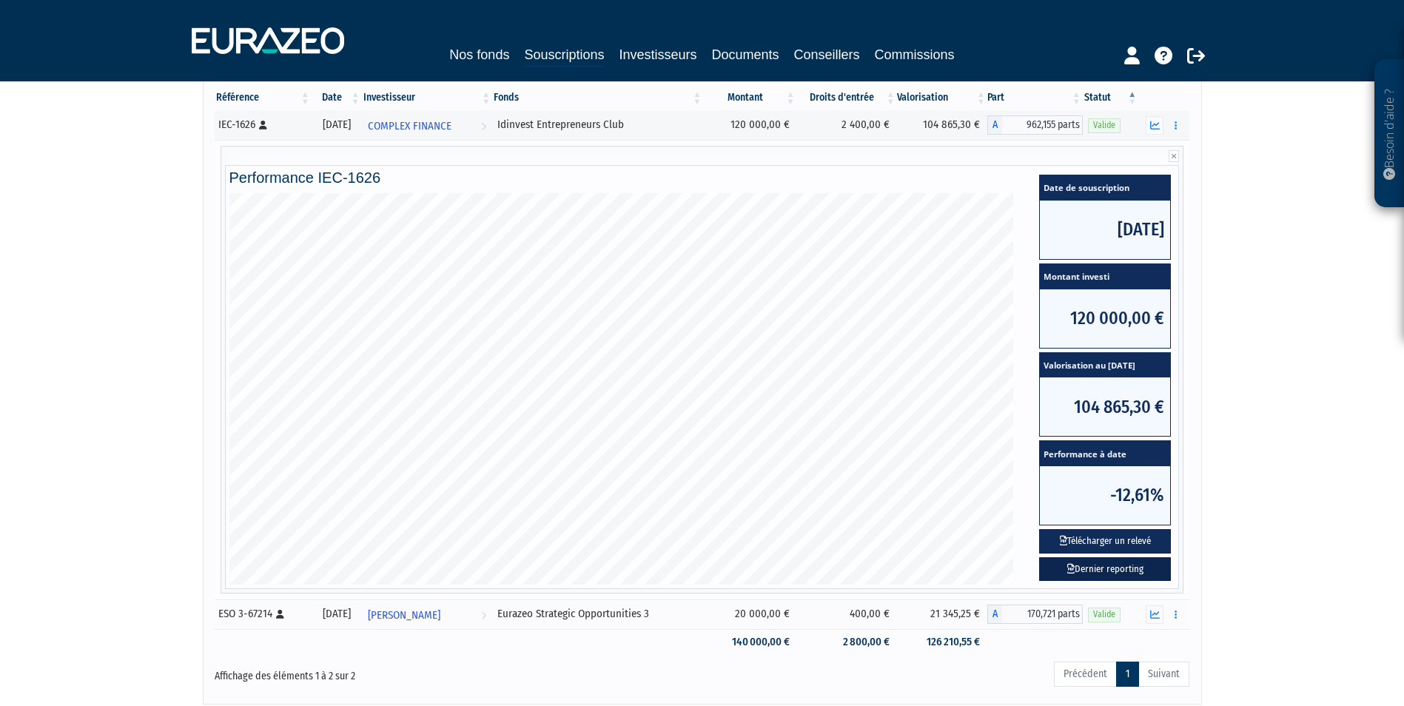 The width and height of the screenshot is (1404, 706). Describe the element at coordinates (702, 178) in the screenshot. I see `h4: Performance IEC-1626` at that location.